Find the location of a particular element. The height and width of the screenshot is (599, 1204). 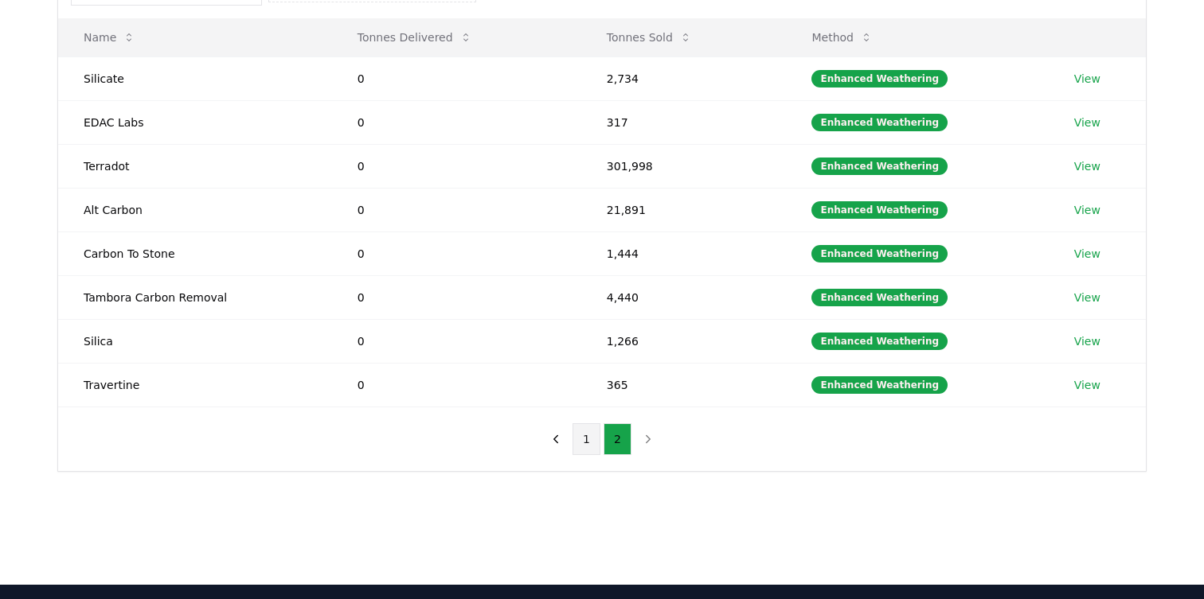

td: 317 is located at coordinates (684, 122).